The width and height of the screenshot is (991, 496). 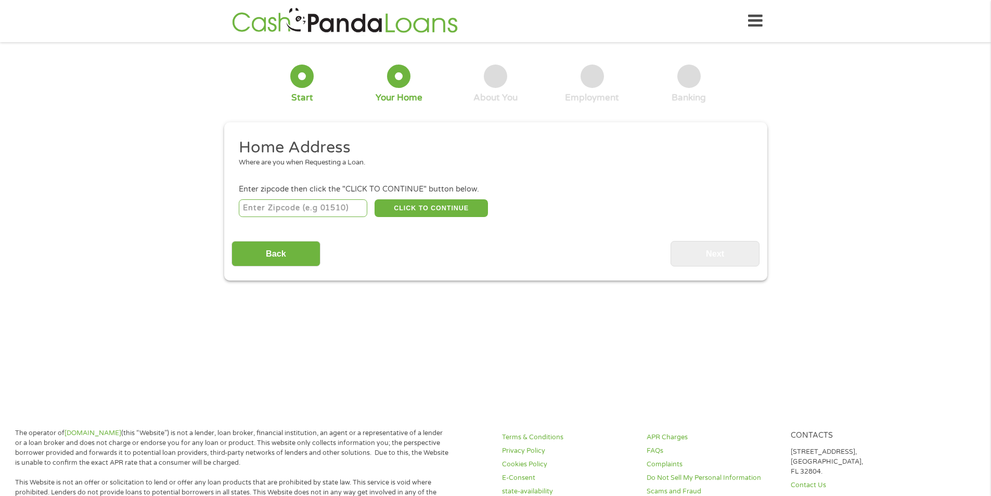 I want to click on p: The operator of (this “Website”) is not a lender, loan broker, financial institution, an agent or..., so click(x=232, y=448).